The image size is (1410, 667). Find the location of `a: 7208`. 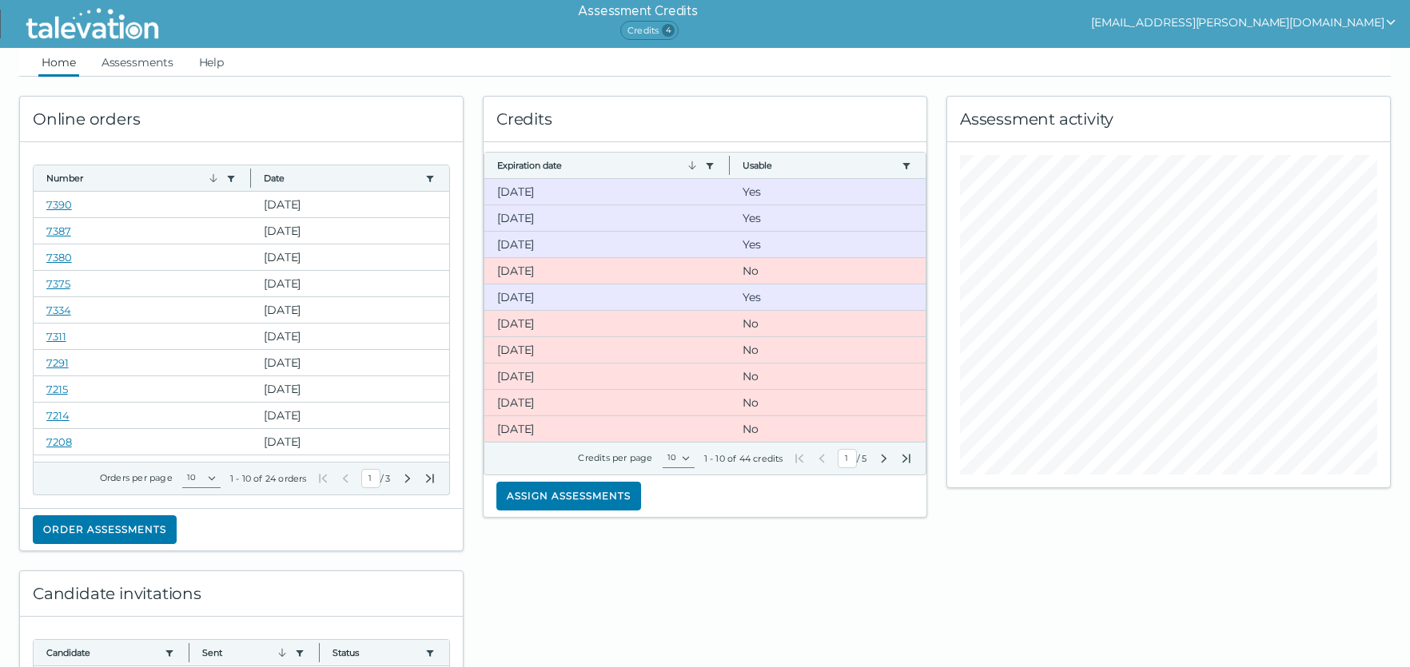

a: 7208 is located at coordinates (59, 442).